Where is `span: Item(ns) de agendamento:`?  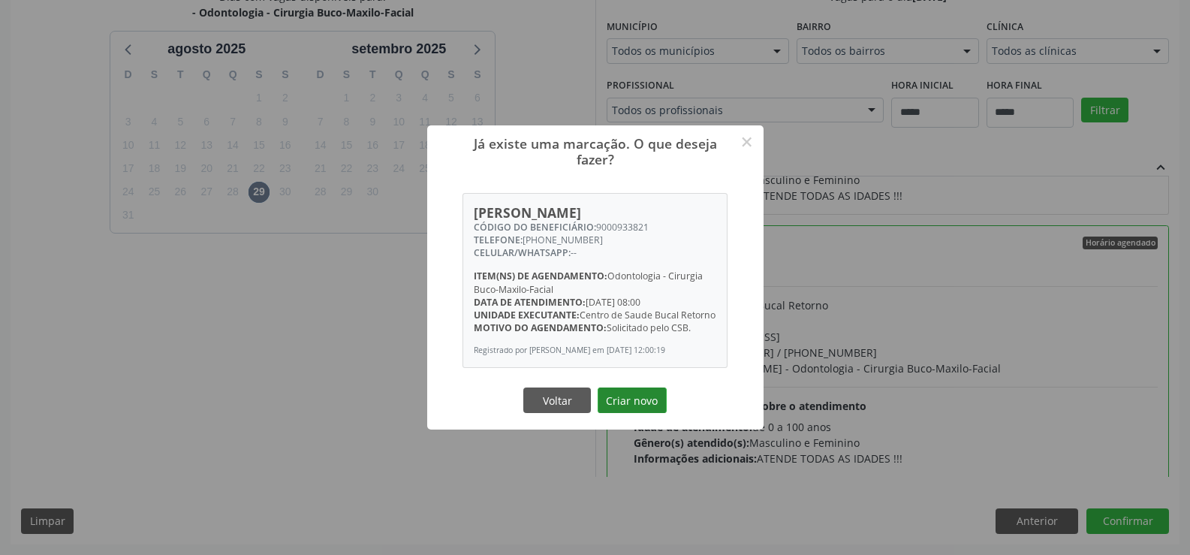
span: Item(ns) de agendamento: is located at coordinates (541, 276).